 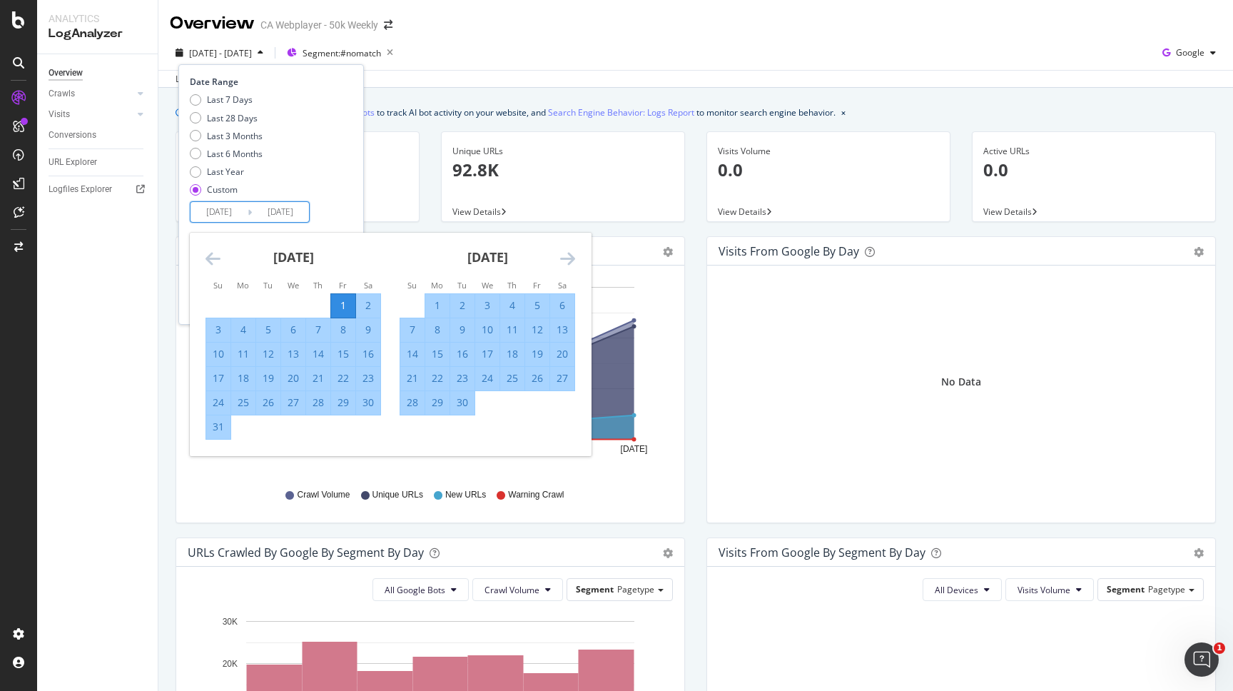 I want to click on div: 23, so click(x=462, y=378).